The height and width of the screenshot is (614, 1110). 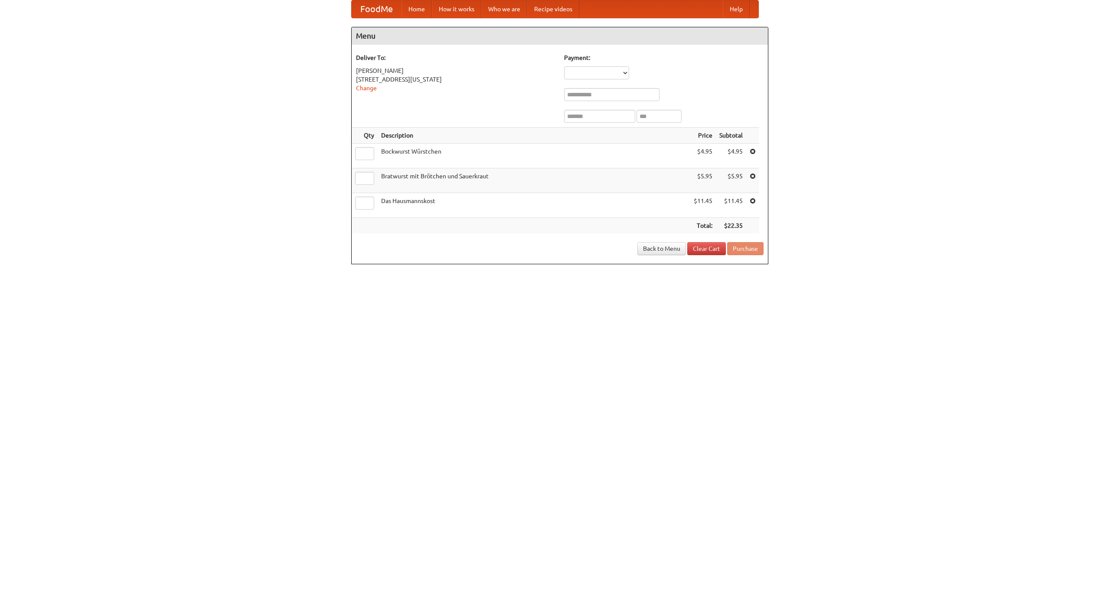 What do you see at coordinates (534, 135) in the screenshot?
I see `th: Description` at bounding box center [534, 135].